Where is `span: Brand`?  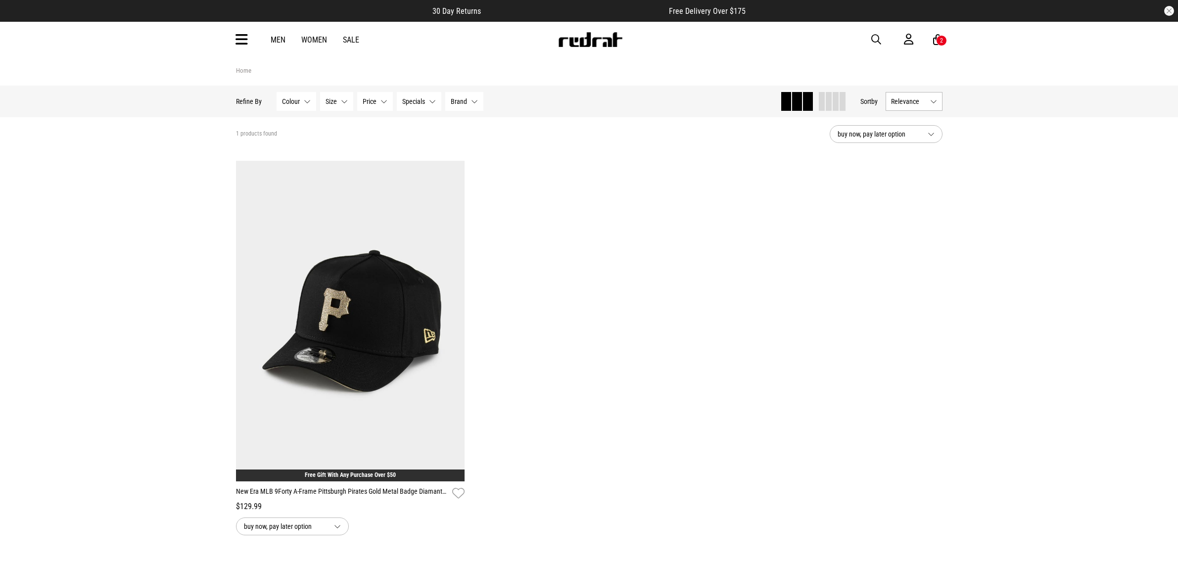
span: Brand is located at coordinates (459, 101).